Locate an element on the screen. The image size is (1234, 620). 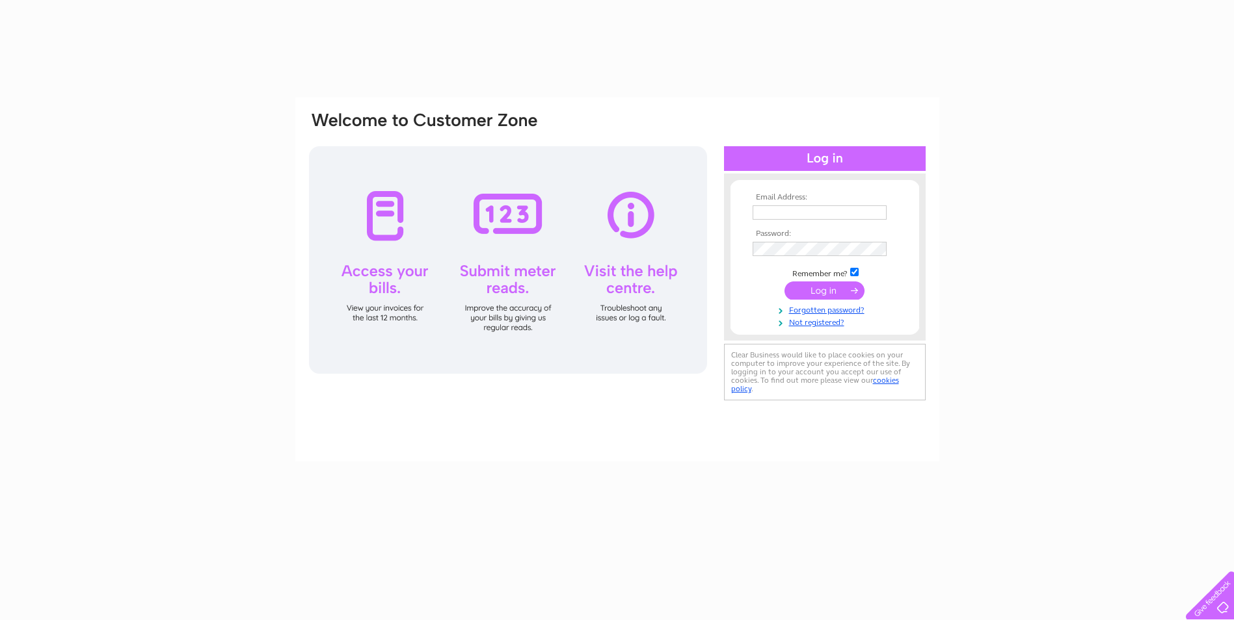
td: Remember me? is located at coordinates (825, 273).